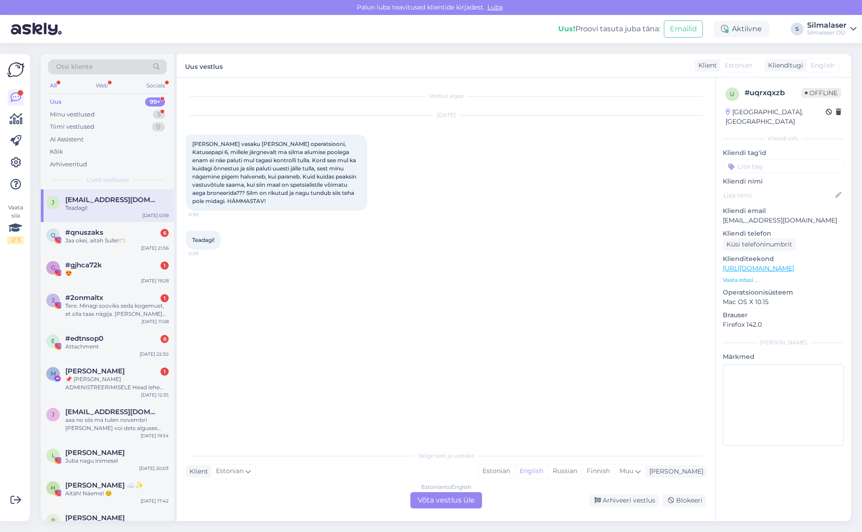 The image size is (862, 532). Describe the element at coordinates (684, 500) in the screenshot. I see `div: Blokeeri` at that location.